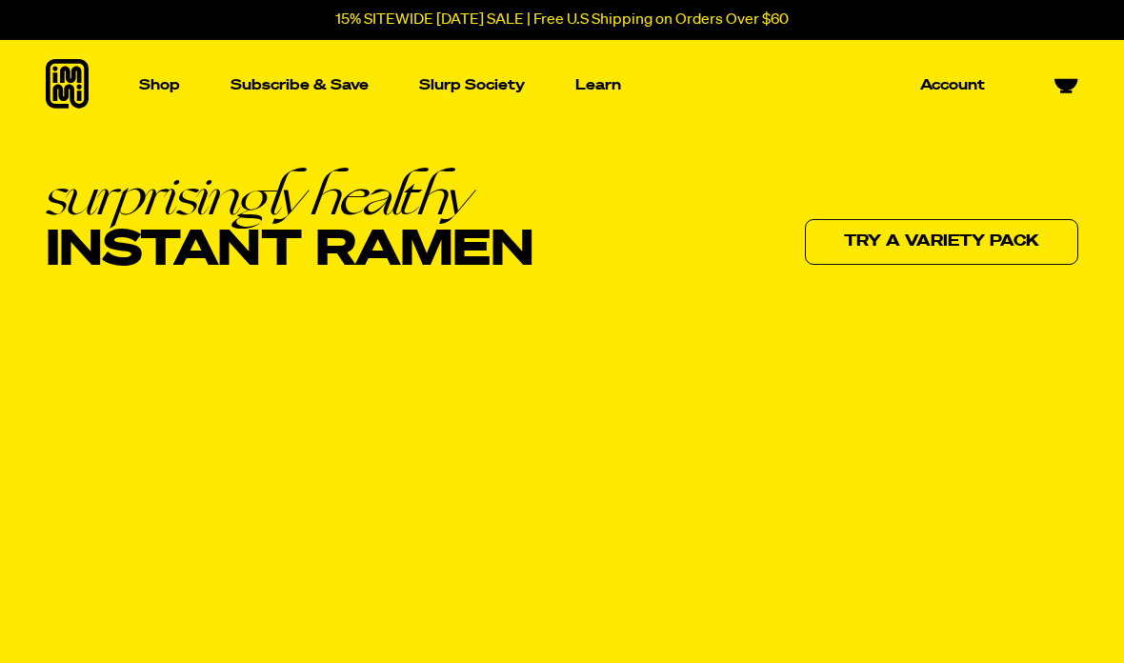  What do you see at coordinates (299, 85) in the screenshot?
I see `p: Subscribe & Save` at bounding box center [299, 85].